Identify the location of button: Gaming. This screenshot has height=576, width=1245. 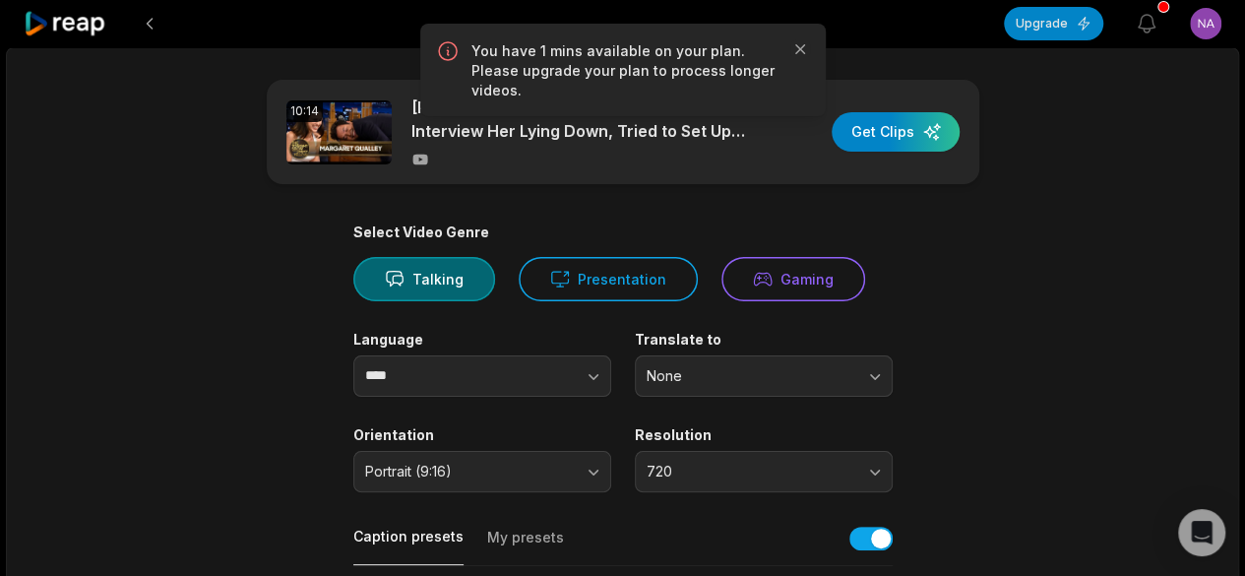
(793, 279).